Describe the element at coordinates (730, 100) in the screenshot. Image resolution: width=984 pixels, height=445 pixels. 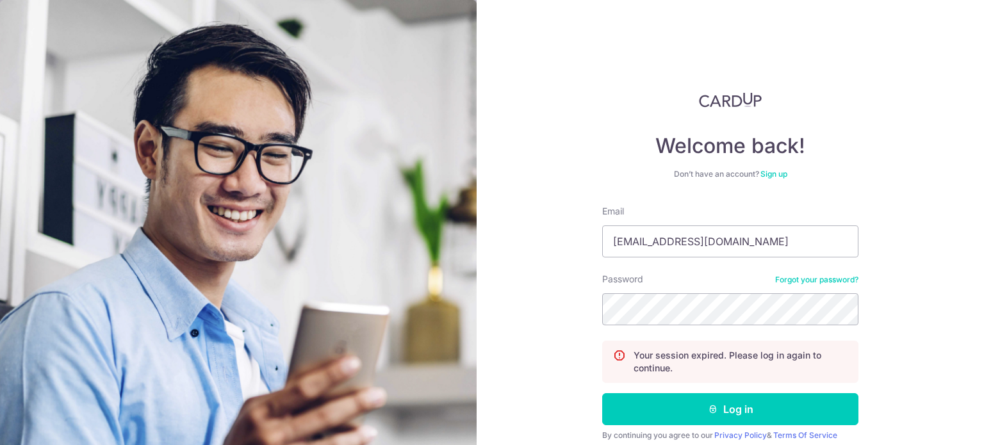
I see `img: CardUp Logo` at that location.